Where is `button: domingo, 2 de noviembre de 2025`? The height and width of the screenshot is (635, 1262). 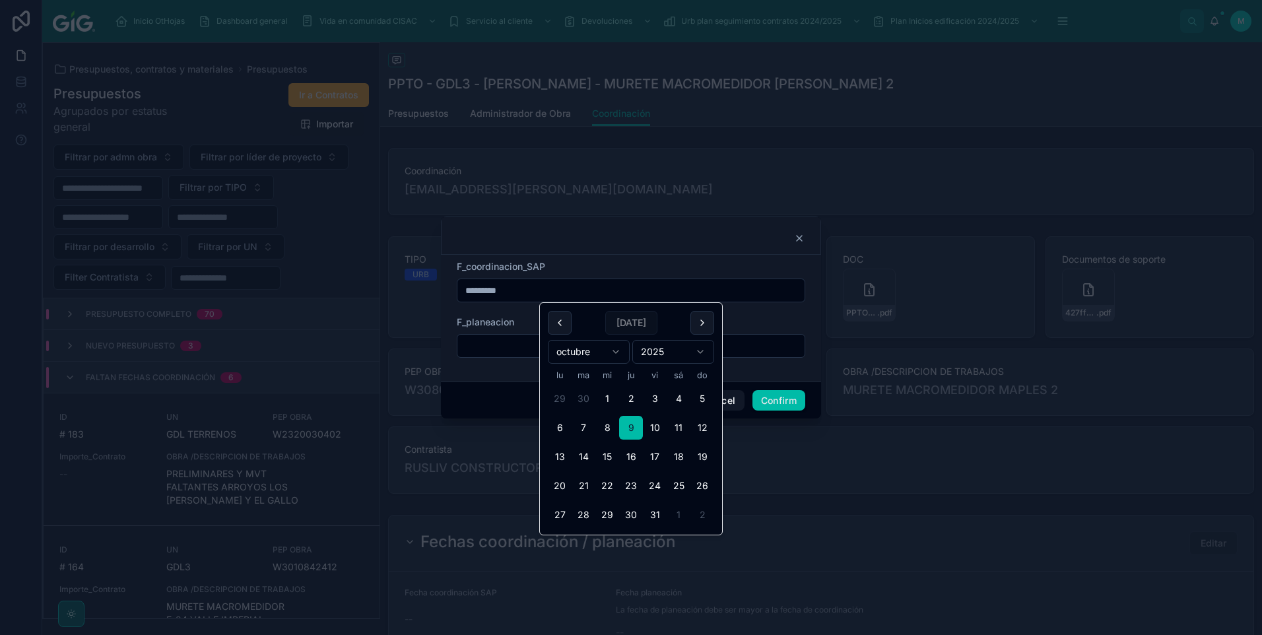 button: domingo, 2 de noviembre de 2025 is located at coordinates (702, 515).